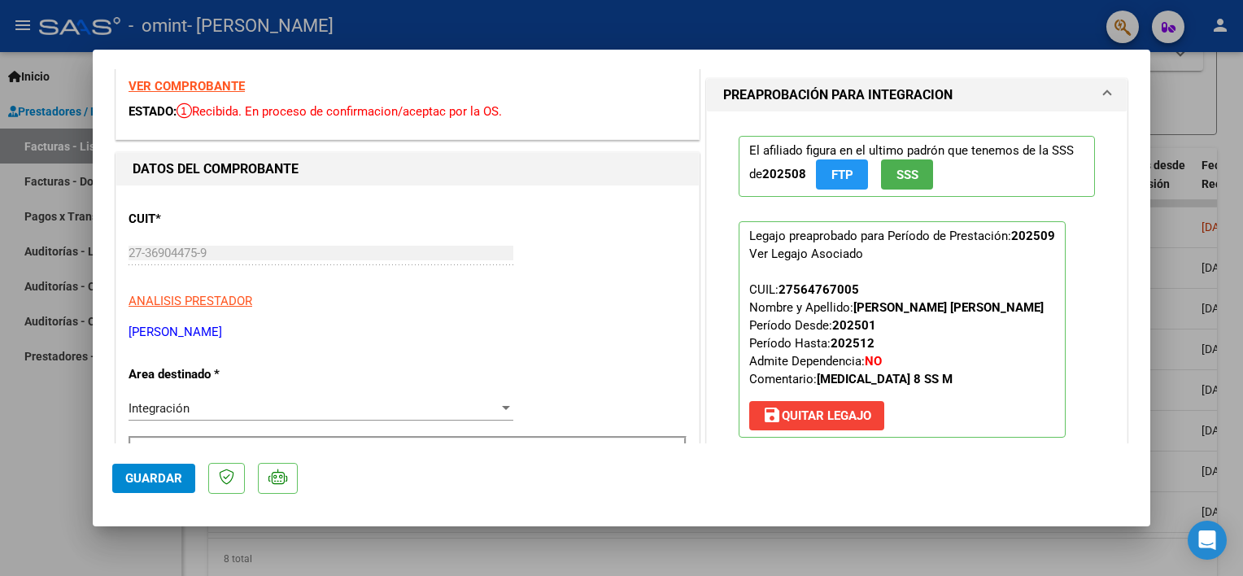 This screenshot has height=576, width=1243. Describe the element at coordinates (154, 478) in the screenshot. I see `span: Guardar` at that location.